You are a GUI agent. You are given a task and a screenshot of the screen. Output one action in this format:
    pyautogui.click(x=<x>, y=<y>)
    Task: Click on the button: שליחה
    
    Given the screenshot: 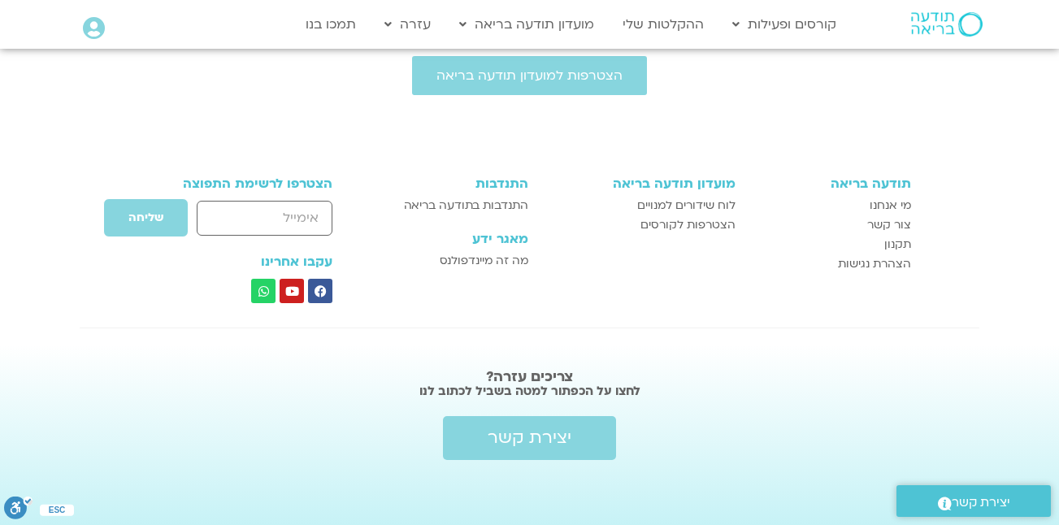 What is the action you would take?
    pyautogui.click(x=146, y=218)
    